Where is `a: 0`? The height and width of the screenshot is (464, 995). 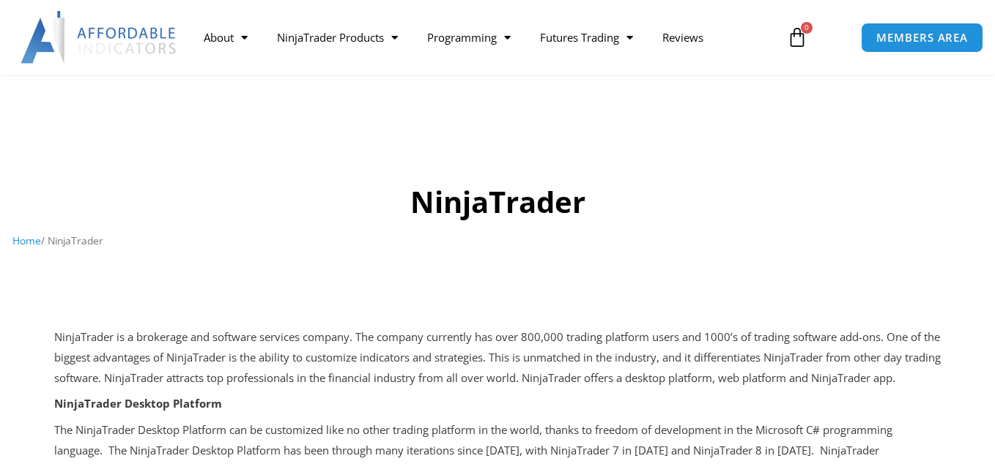 a: 0 is located at coordinates (797, 37).